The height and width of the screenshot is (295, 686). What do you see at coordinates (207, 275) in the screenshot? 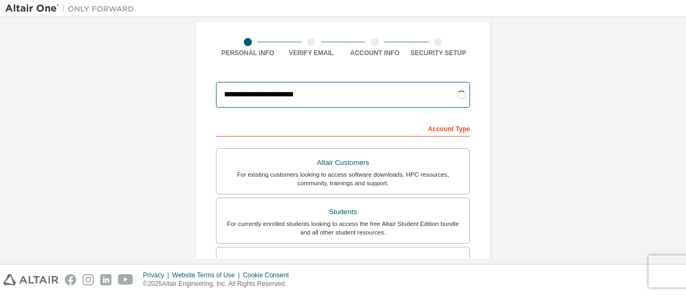
I see `div: Website Terms of Use` at bounding box center [207, 275].